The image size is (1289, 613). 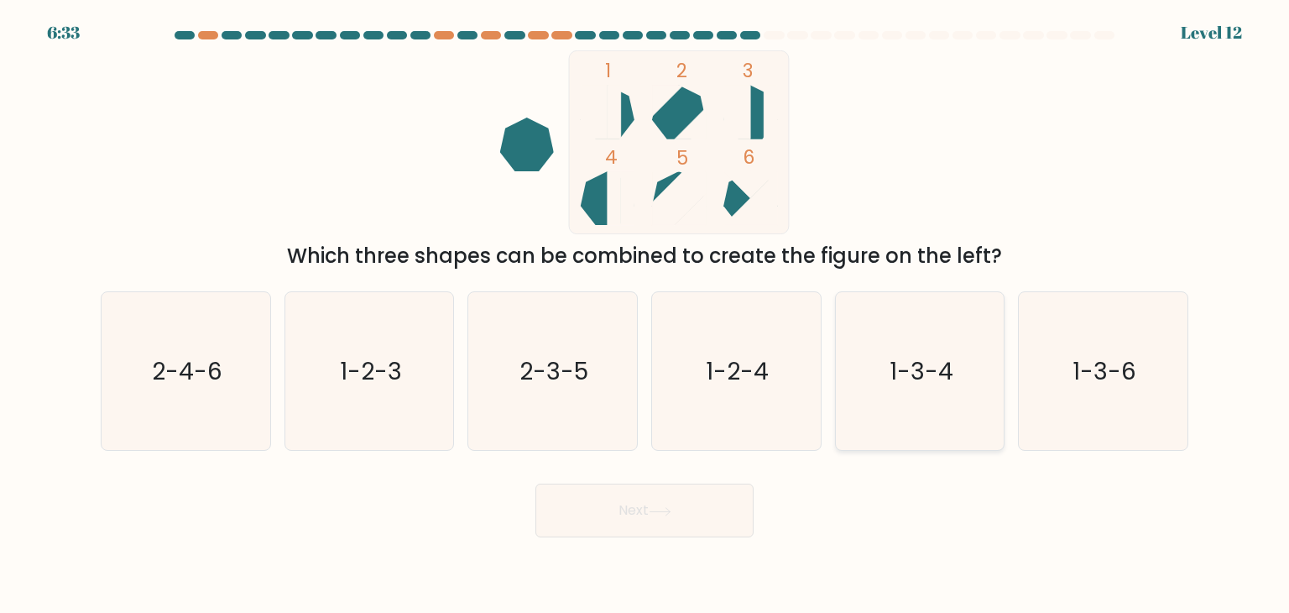 I want to click on div: Level 12, so click(x=1211, y=33).